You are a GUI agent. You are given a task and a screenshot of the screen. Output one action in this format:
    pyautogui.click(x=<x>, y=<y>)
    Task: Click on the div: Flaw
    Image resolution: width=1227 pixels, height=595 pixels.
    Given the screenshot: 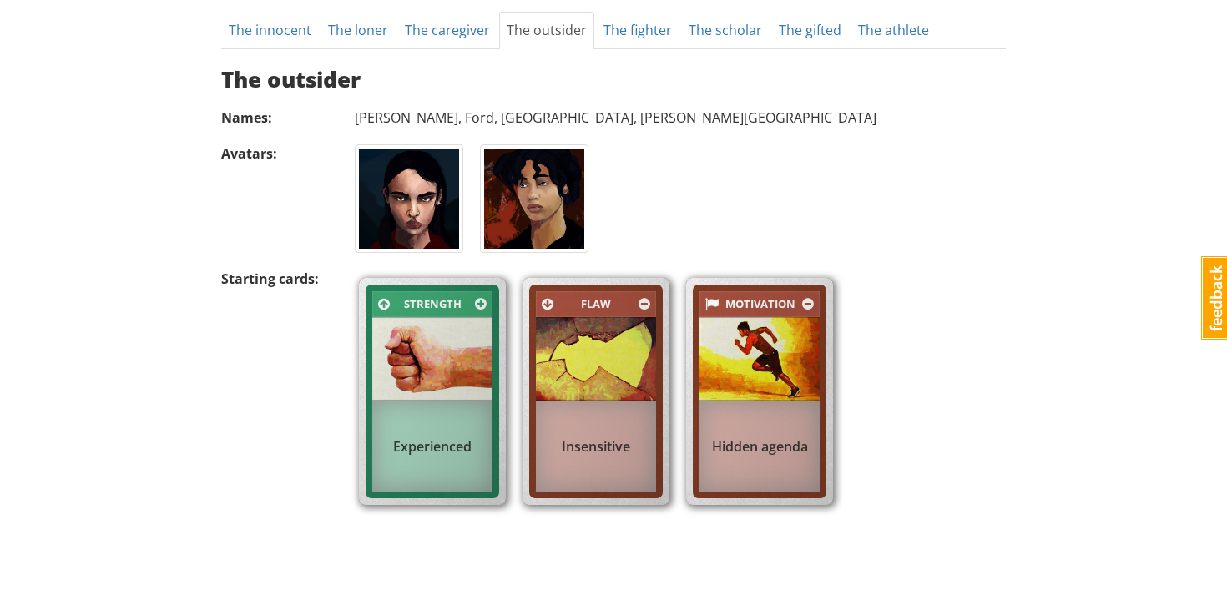 What is the action you would take?
    pyautogui.click(x=596, y=304)
    